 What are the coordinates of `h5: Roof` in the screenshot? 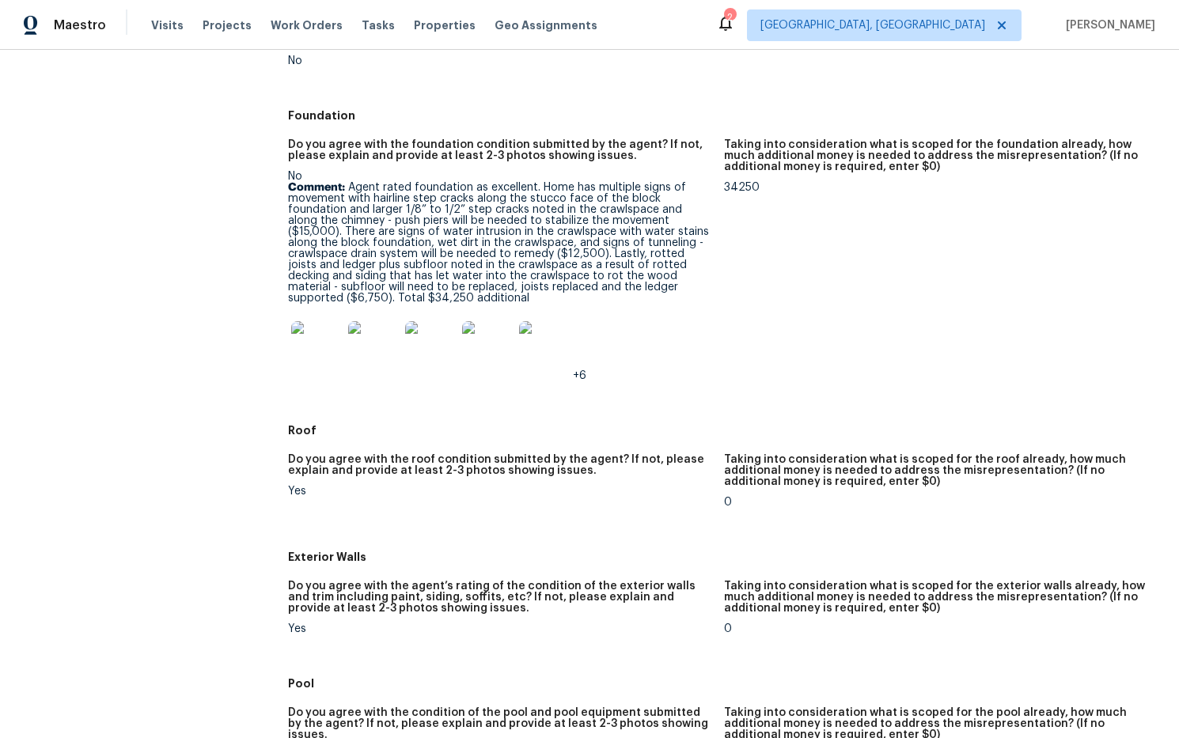 It's located at (724, 431).